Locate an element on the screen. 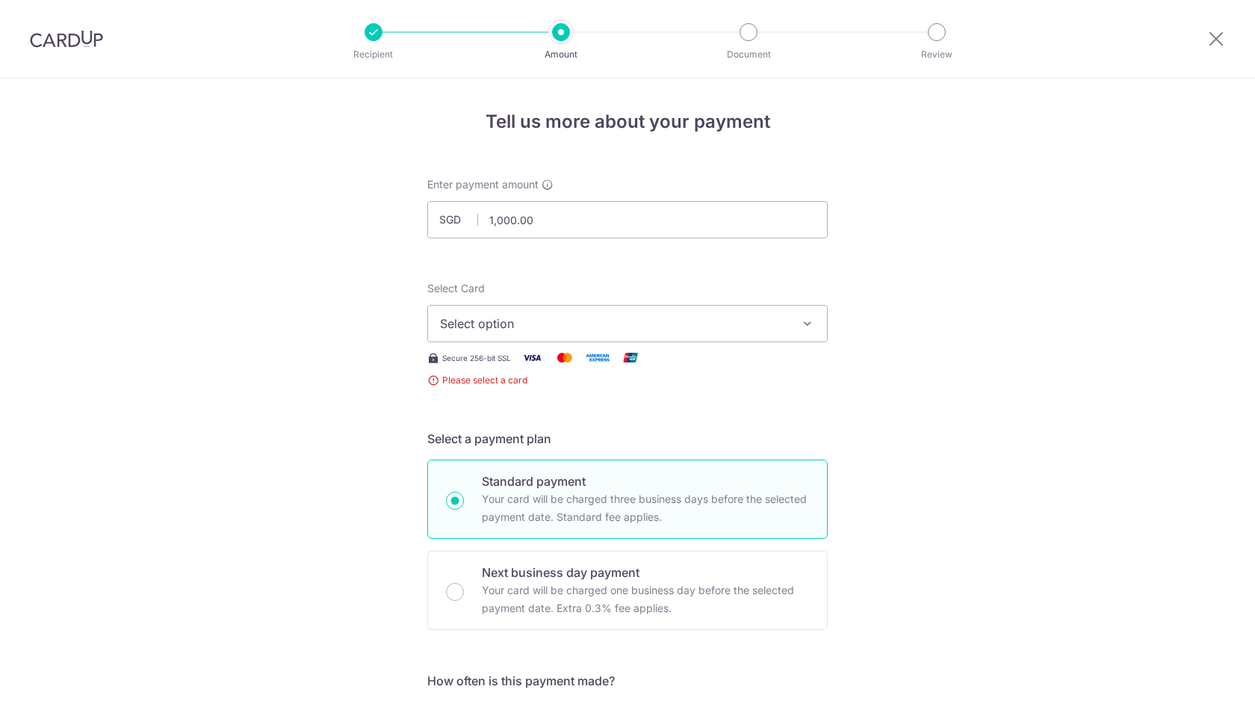  p: Review is located at coordinates (937, 55).